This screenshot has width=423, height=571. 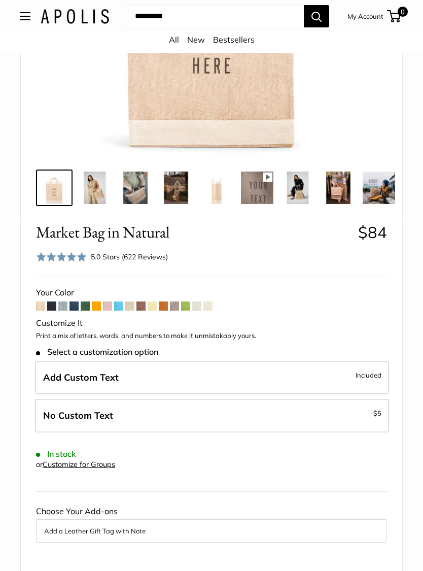 What do you see at coordinates (196, 40) in the screenshot?
I see `a: New` at bounding box center [196, 40].